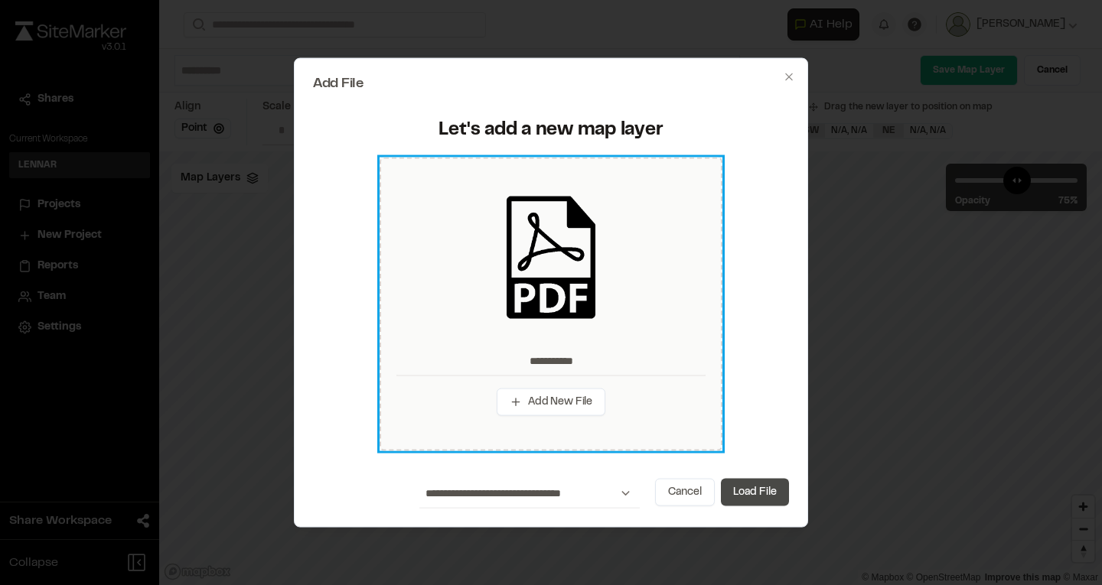 Image resolution: width=1102 pixels, height=585 pixels. Describe the element at coordinates (755, 493) in the screenshot. I see `button: Load File` at that location.